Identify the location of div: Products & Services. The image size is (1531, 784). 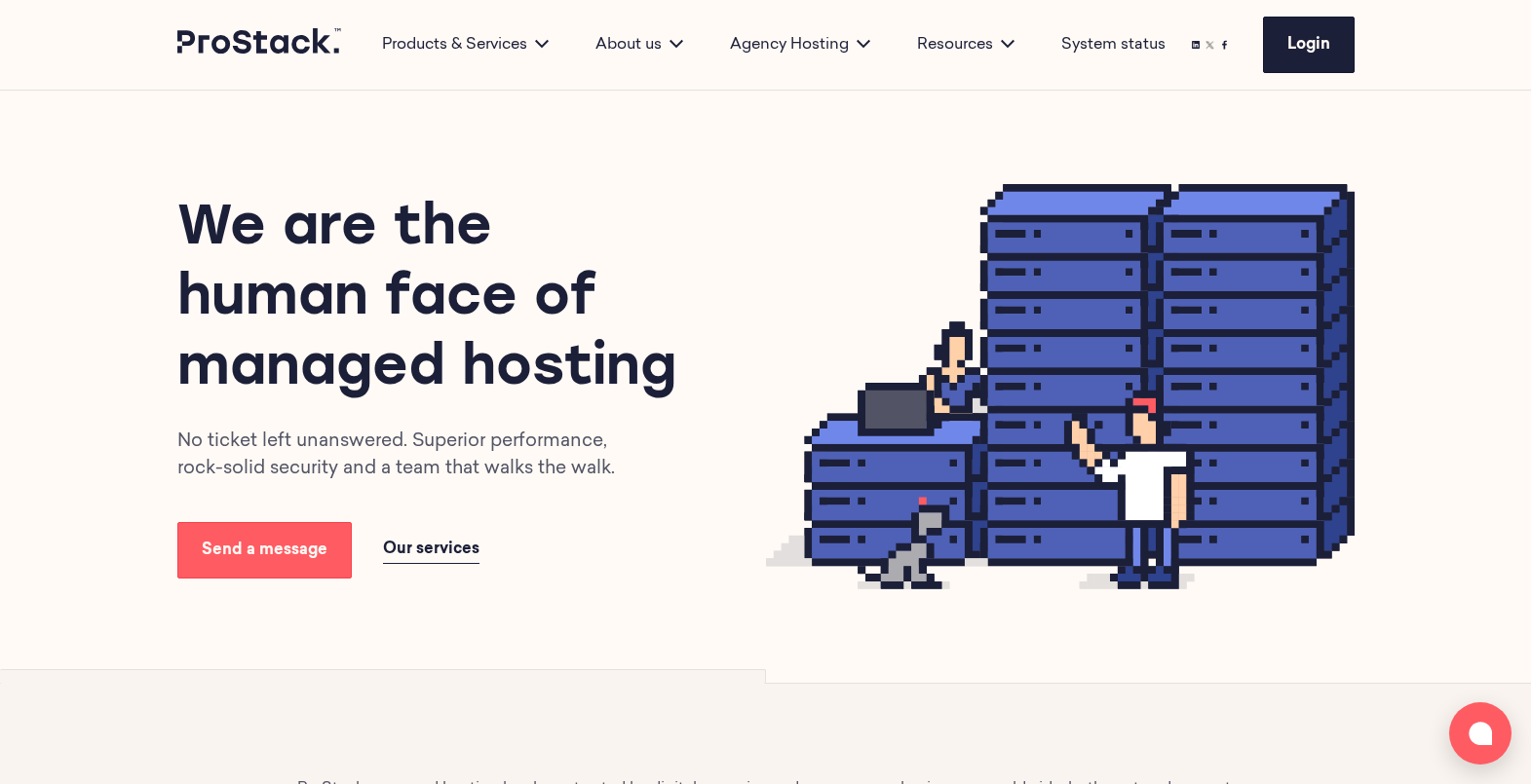
(465, 44).